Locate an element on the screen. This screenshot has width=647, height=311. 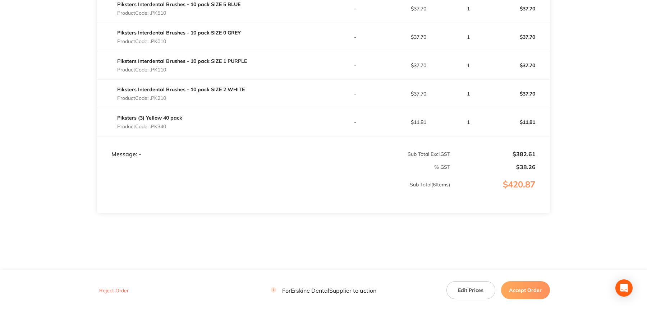
td: Message: - is located at coordinates (210, 147).